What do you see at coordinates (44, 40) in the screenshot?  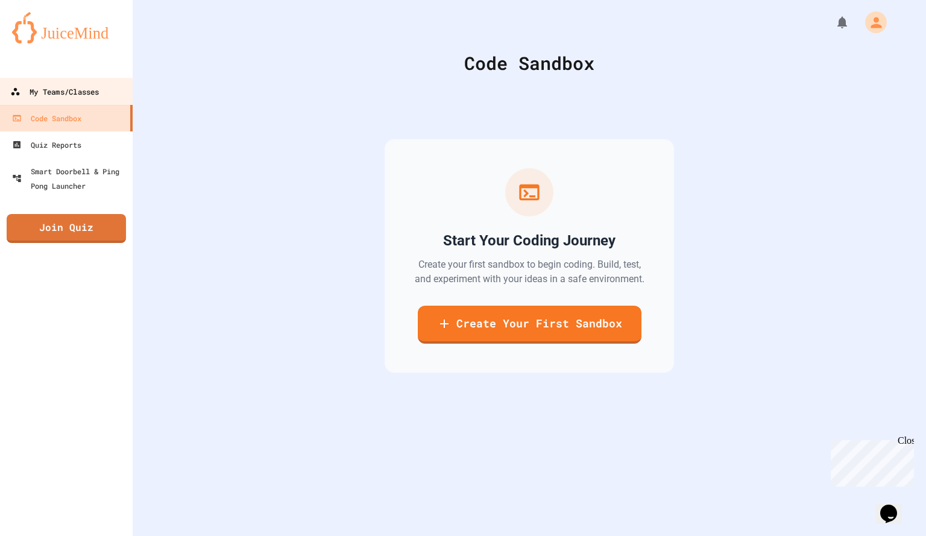 I see `div: Chat with us now!Close` at bounding box center [44, 40].